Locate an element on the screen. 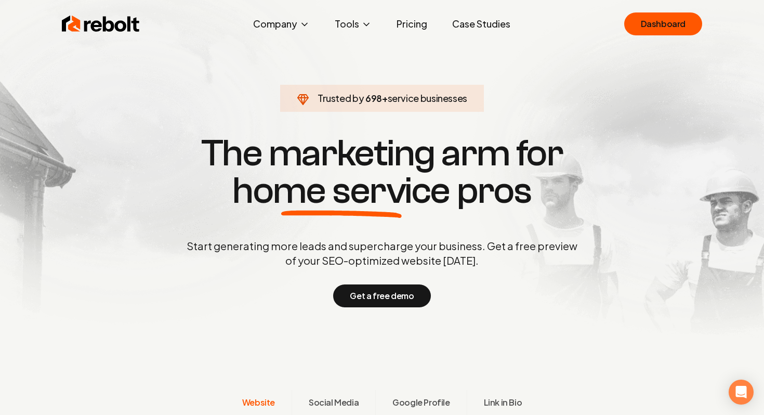 The width and height of the screenshot is (764, 415). span: Social Media is located at coordinates (334, 402).